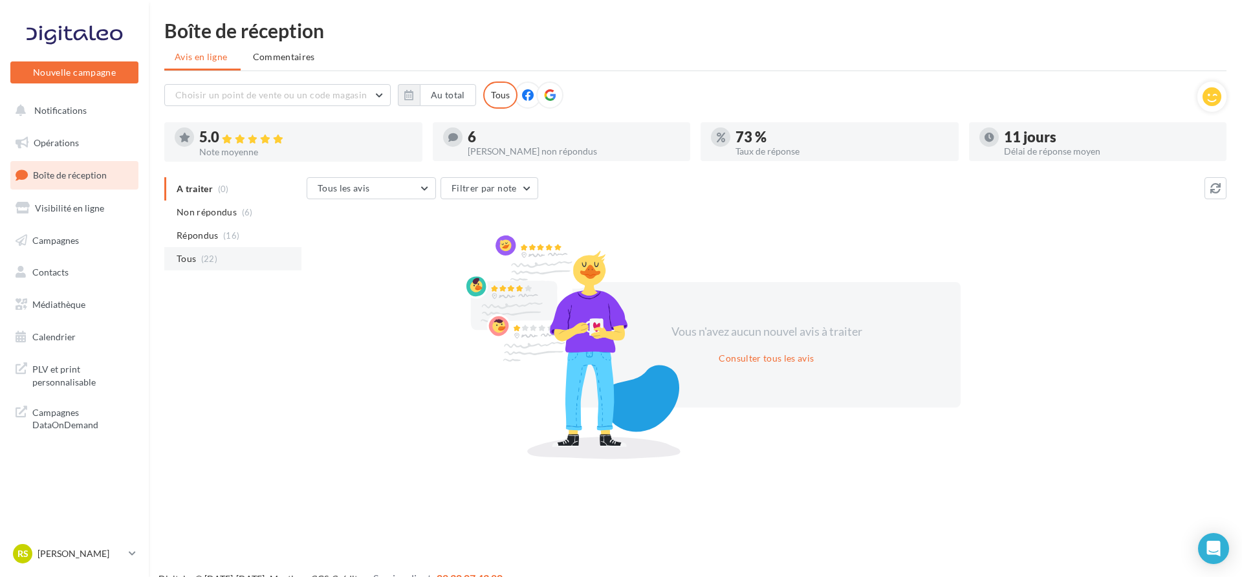  Describe the element at coordinates (74, 337) in the screenshot. I see `a: Calendrier` at that location.